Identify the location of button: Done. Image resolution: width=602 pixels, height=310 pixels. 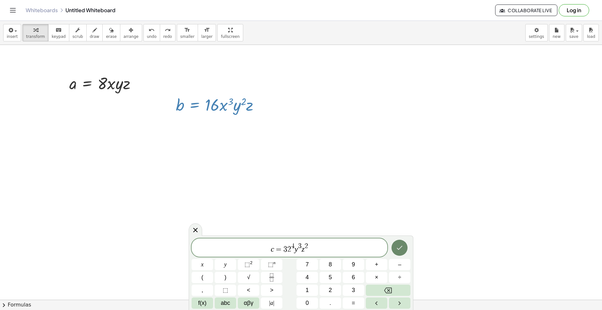
(400, 248).